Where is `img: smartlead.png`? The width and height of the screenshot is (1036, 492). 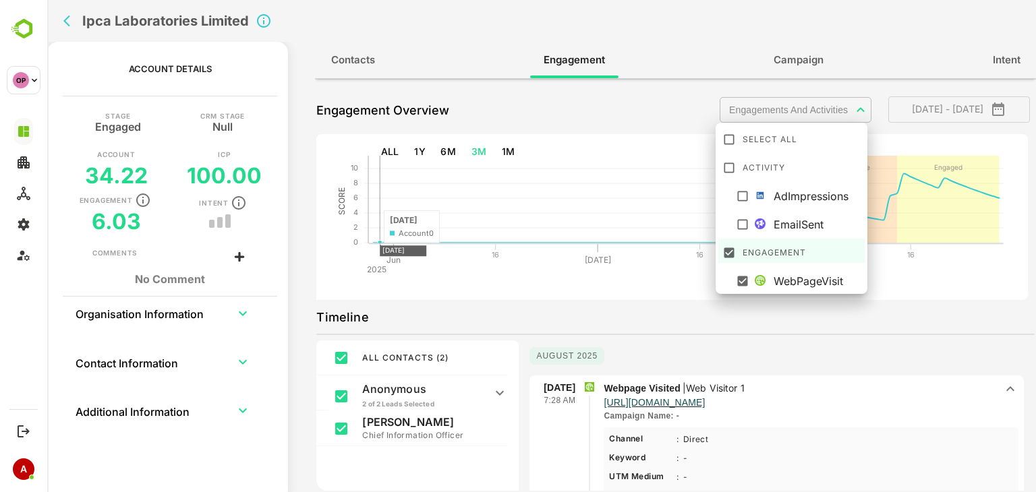 img: smartlead.png is located at coordinates (713, 224).